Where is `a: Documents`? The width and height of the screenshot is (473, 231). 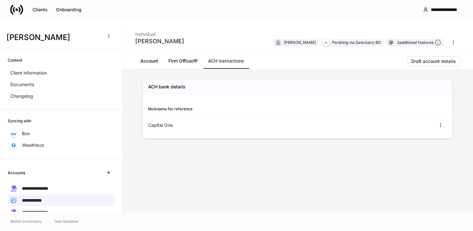 a: Documents is located at coordinates (61, 84).